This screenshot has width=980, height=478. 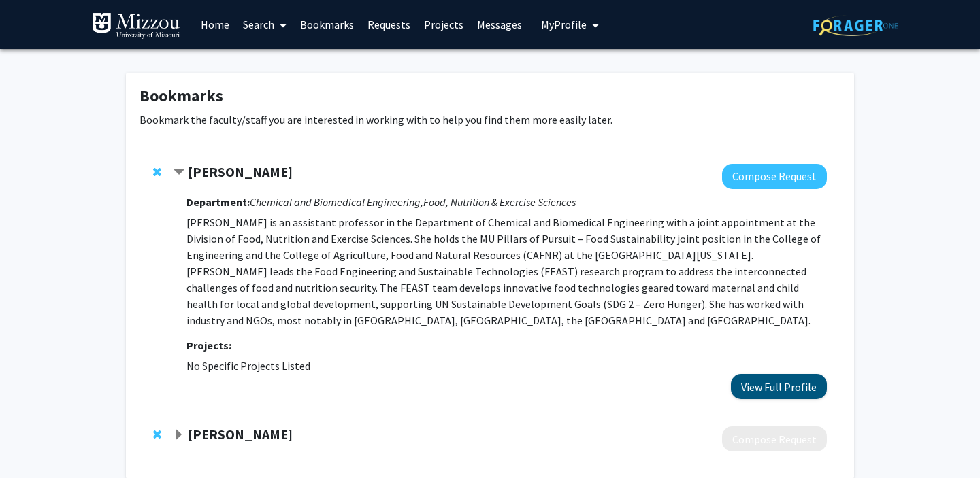 I want to click on span: No Specific Projects Listed, so click(x=248, y=366).